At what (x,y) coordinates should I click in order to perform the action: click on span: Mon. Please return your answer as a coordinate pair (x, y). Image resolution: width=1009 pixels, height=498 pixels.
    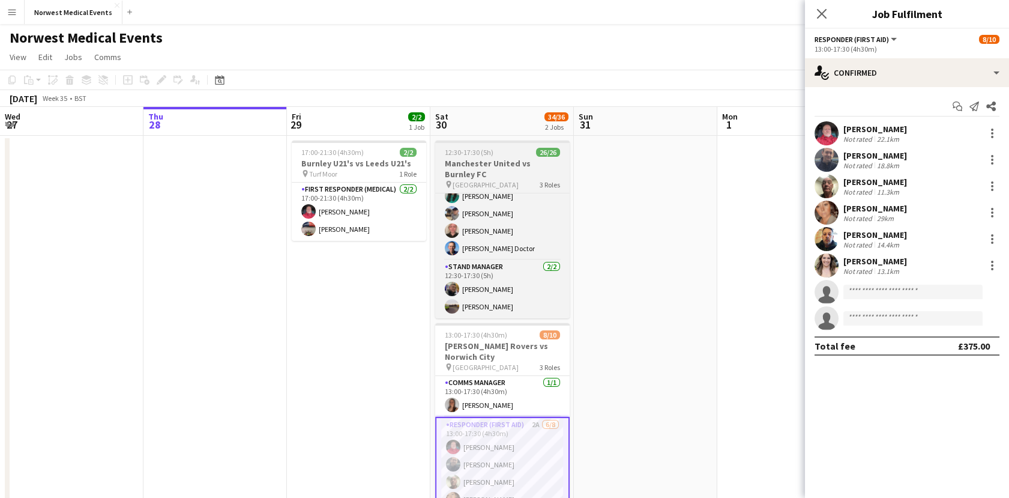
    Looking at the image, I should click on (730, 116).